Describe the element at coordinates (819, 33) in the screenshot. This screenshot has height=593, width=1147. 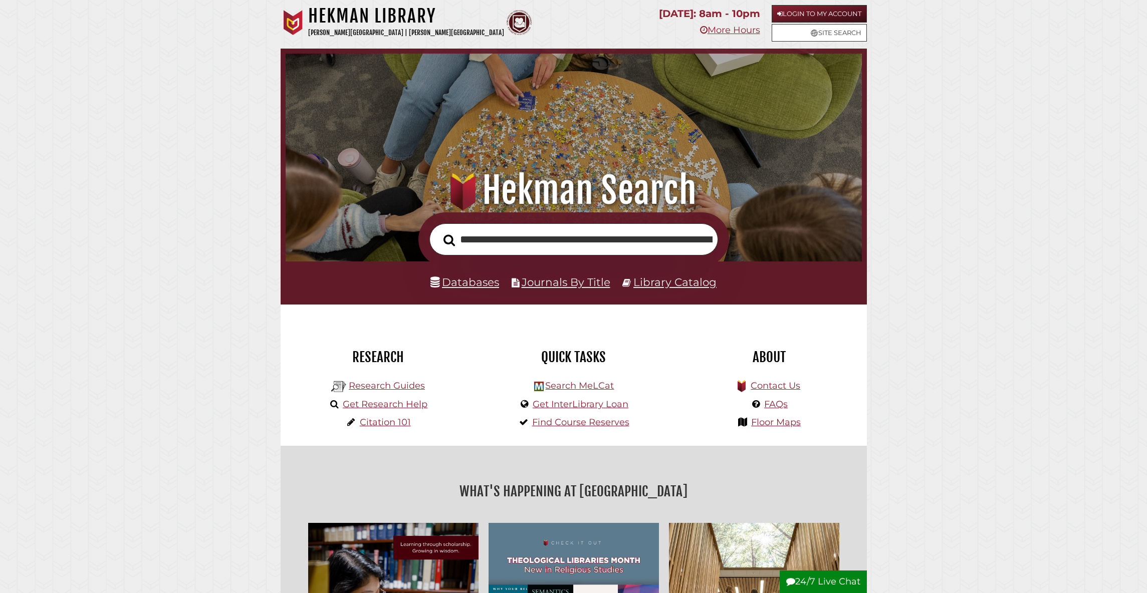
I see `a: Site Search` at that location.